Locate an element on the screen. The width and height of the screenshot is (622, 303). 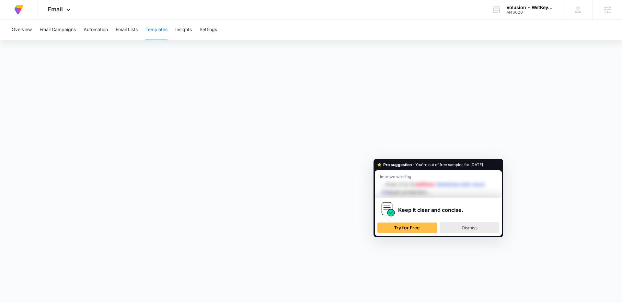
button: Templates is located at coordinates (157, 30).